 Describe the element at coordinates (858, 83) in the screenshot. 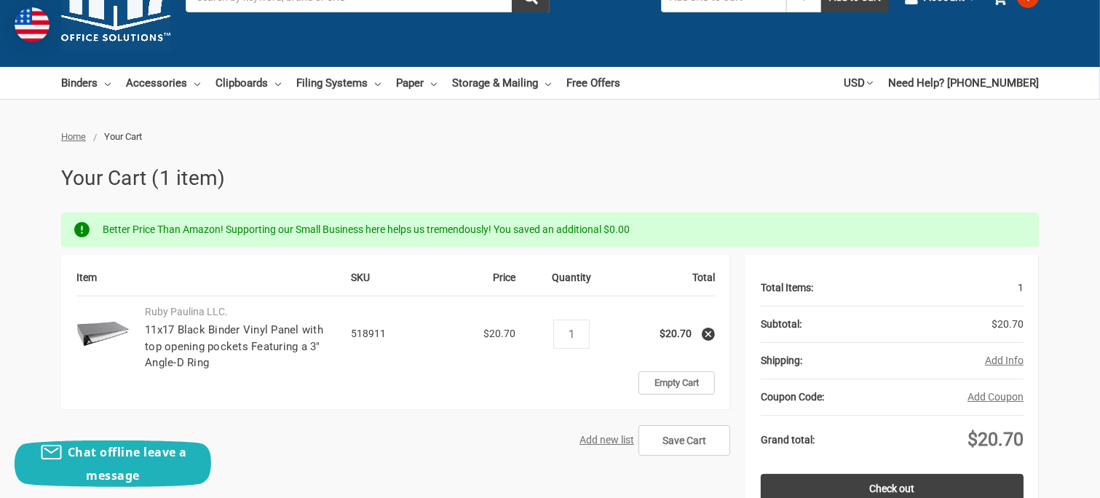

I see `a: USD` at that location.